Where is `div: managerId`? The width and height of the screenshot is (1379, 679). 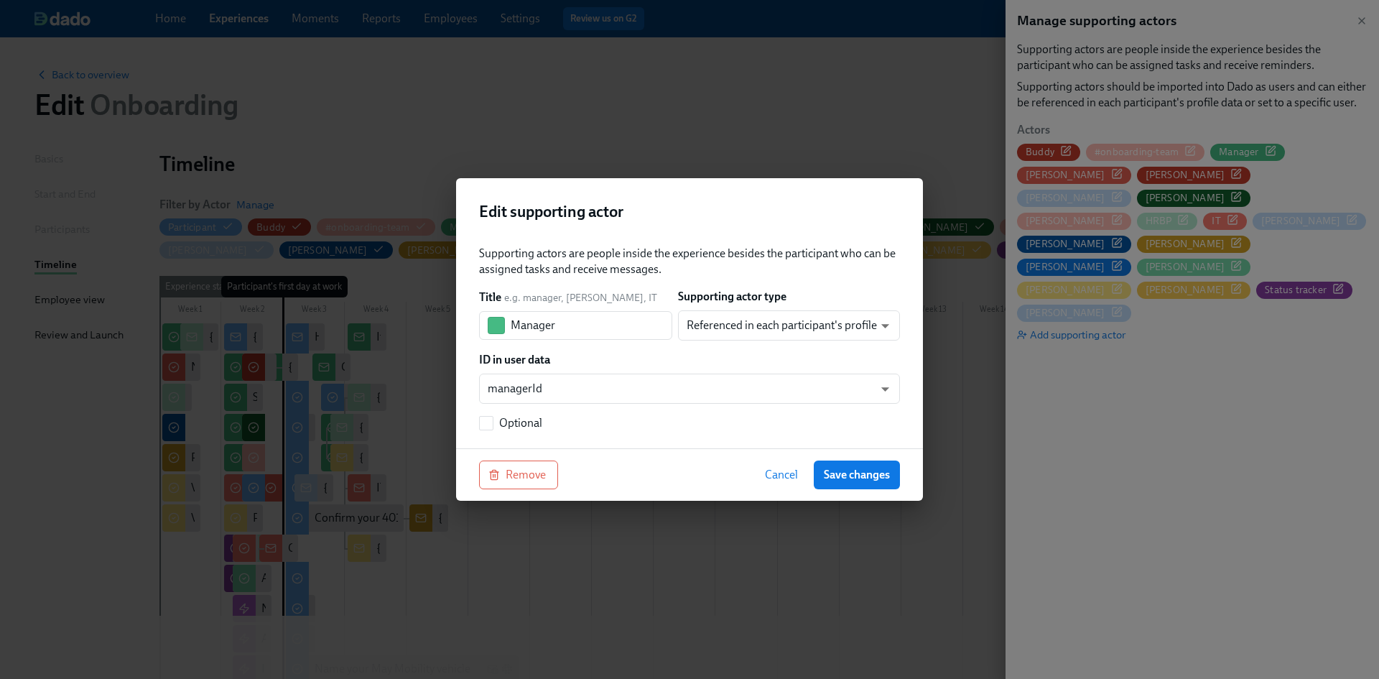 div: managerId is located at coordinates (690, 389).